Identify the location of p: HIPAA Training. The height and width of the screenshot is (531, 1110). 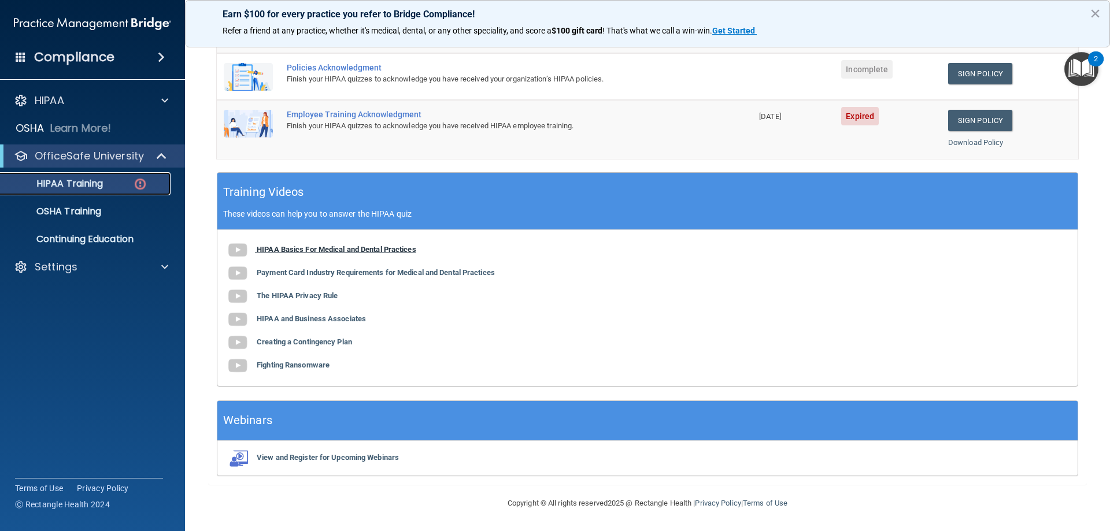
(55, 184).